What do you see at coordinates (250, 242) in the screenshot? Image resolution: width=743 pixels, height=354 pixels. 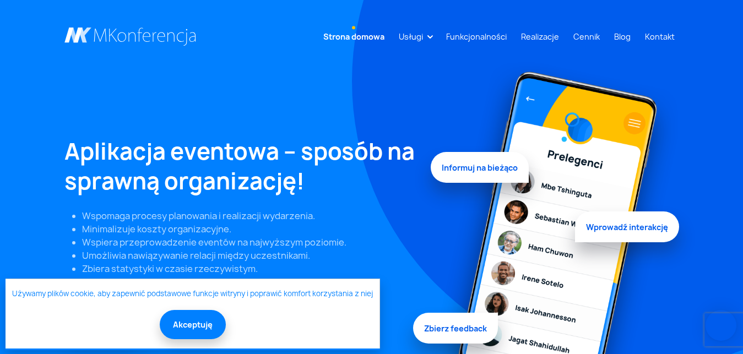 I see `li: Wspiera przeprowadzenie eventów na najwyższym poziomie.` at bounding box center [250, 242].